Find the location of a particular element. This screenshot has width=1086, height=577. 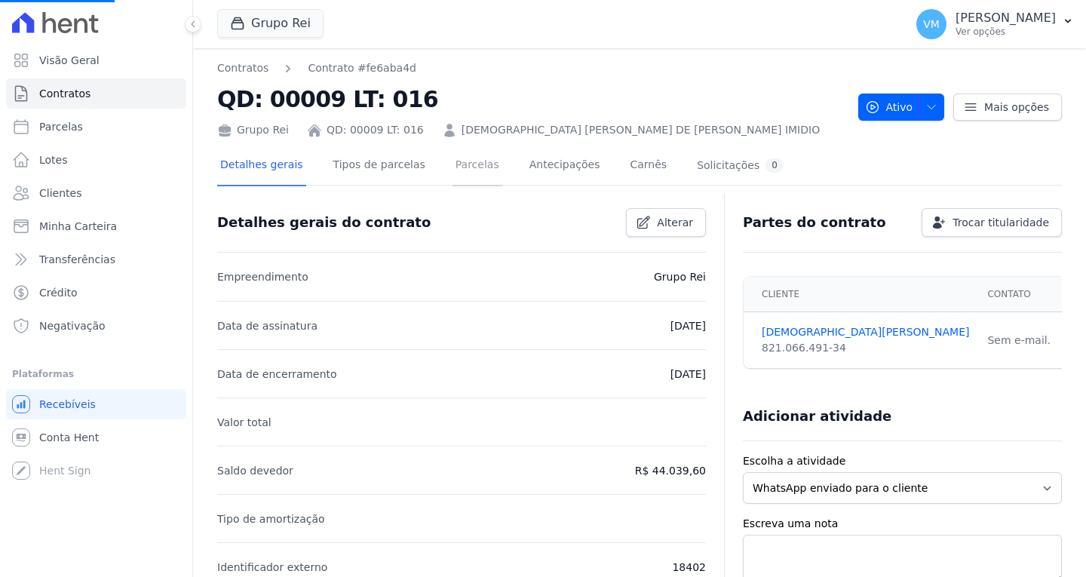

a: Visão Geral is located at coordinates (96, 60).